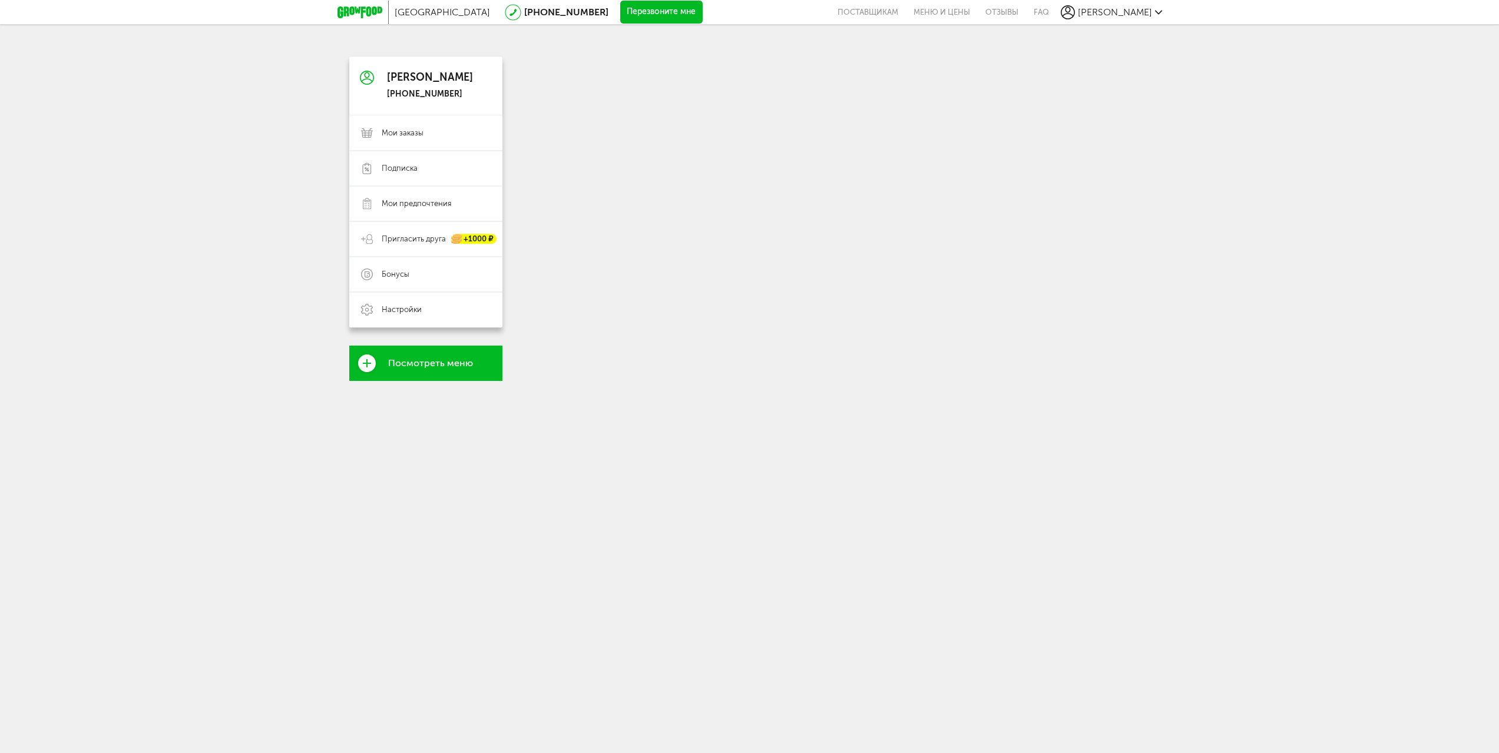 The height and width of the screenshot is (753, 1499). I want to click on a: Пригласить друга +1000 ₽, so click(426, 239).